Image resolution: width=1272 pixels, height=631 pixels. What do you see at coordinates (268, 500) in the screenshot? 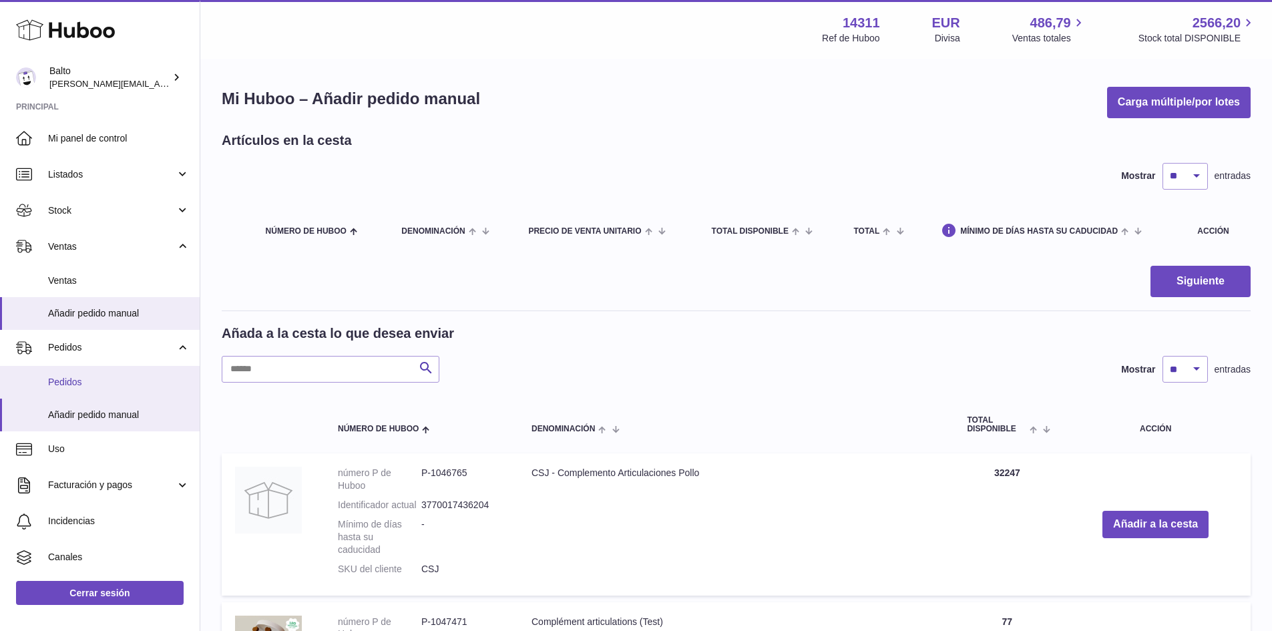
I see `img: CSJ - Complemento Articulaciones Pollo` at bounding box center [268, 500].